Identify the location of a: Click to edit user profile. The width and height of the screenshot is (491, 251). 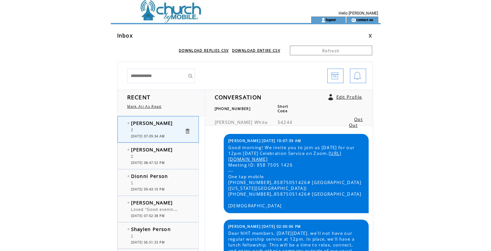
(331, 97).